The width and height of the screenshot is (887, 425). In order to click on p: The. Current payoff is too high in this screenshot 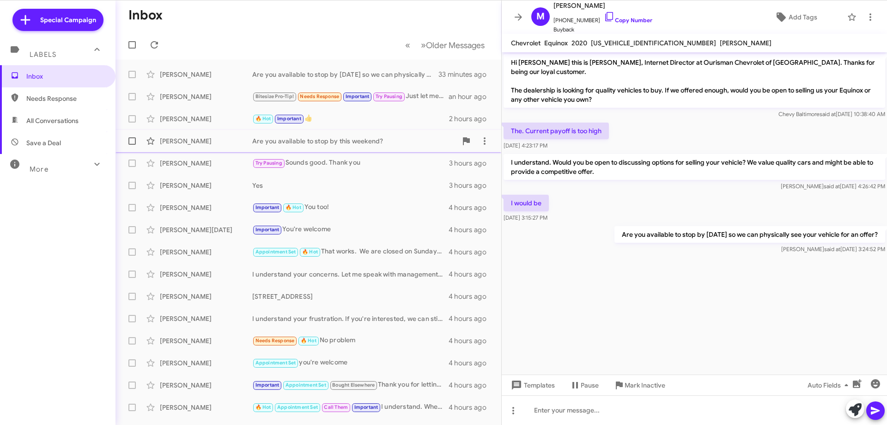, I will do `click(556, 131)`.